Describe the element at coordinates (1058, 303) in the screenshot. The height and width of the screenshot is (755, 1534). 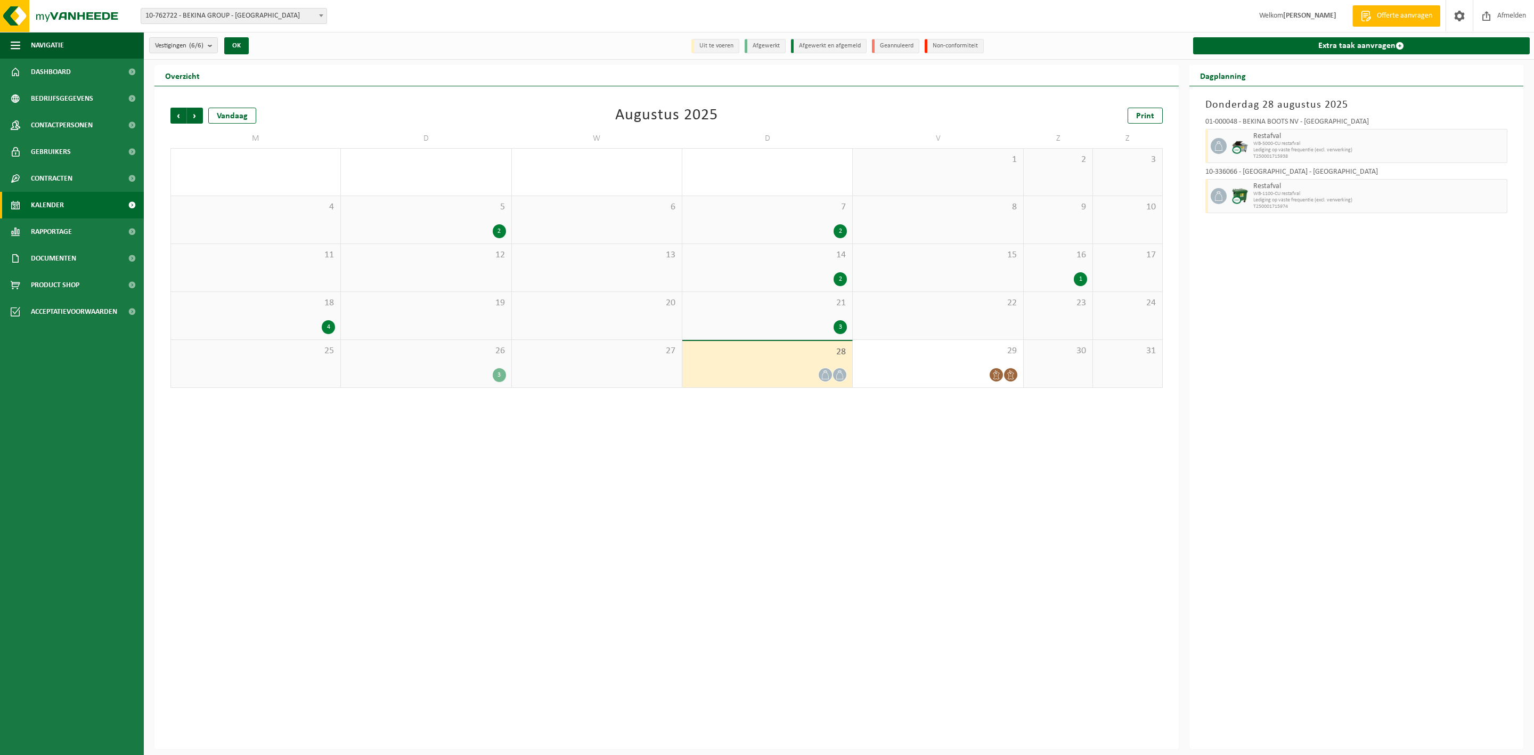
I see `span: 23` at that location.